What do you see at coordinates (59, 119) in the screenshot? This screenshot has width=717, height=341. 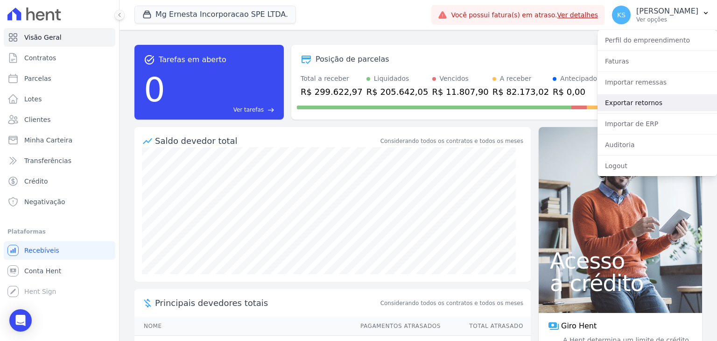 I see `a: Clientes` at bounding box center [59, 119].